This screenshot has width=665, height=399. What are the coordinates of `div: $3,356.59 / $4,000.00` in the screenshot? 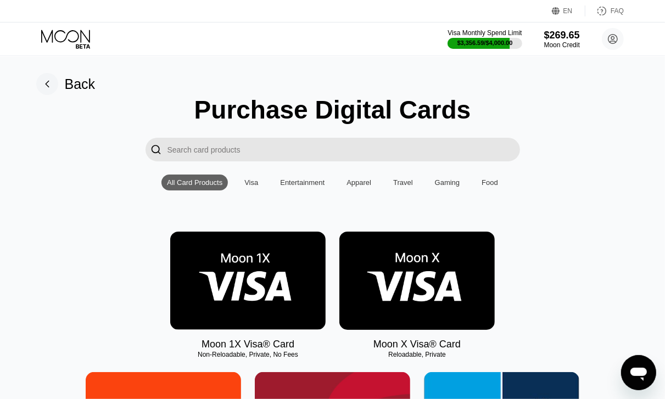 It's located at (485, 43).